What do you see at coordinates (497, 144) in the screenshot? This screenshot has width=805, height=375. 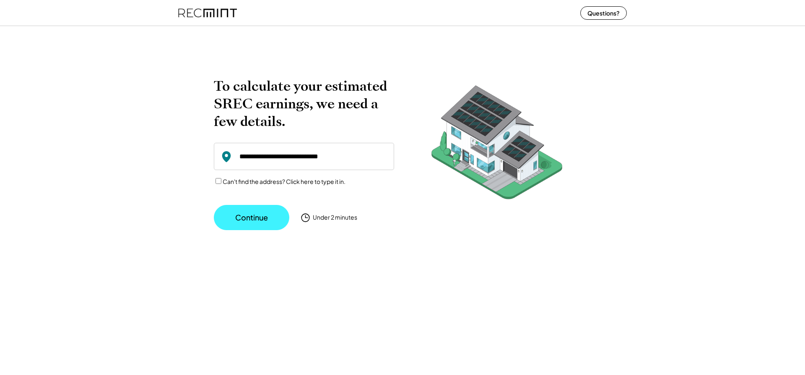 I see `img: RecMintArtboard%207.png` at bounding box center [497, 144].